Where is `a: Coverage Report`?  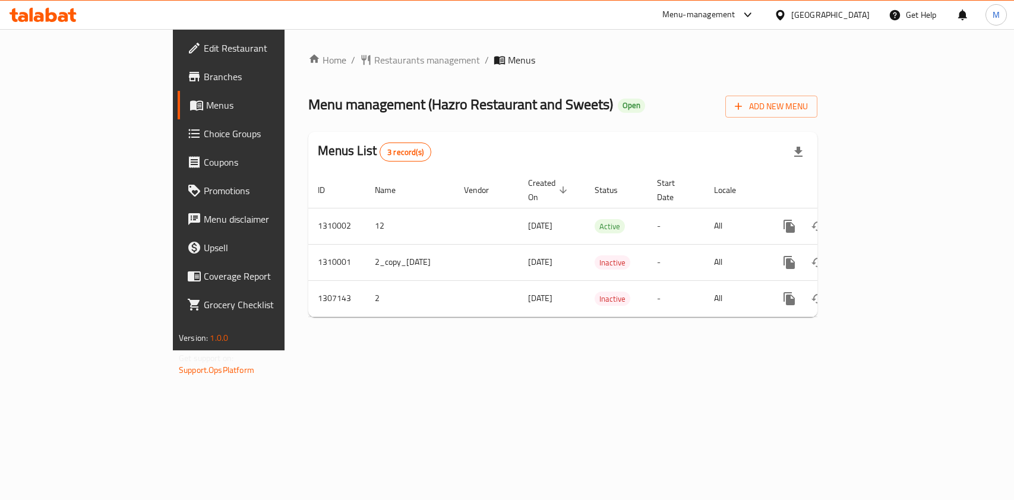
a: Coverage Report is located at coordinates (260, 276).